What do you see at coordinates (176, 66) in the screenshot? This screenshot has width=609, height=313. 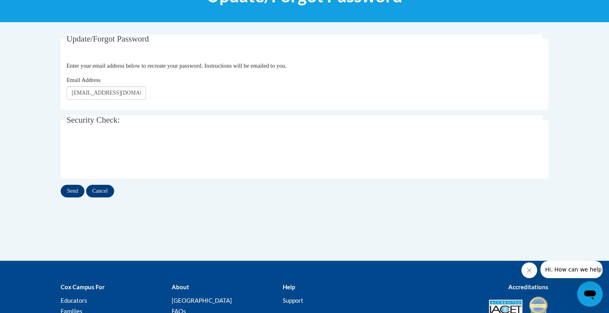 I see `span: Enter your email address below to recreate your password. Instructions will be emailed to you.` at bounding box center [176, 66].